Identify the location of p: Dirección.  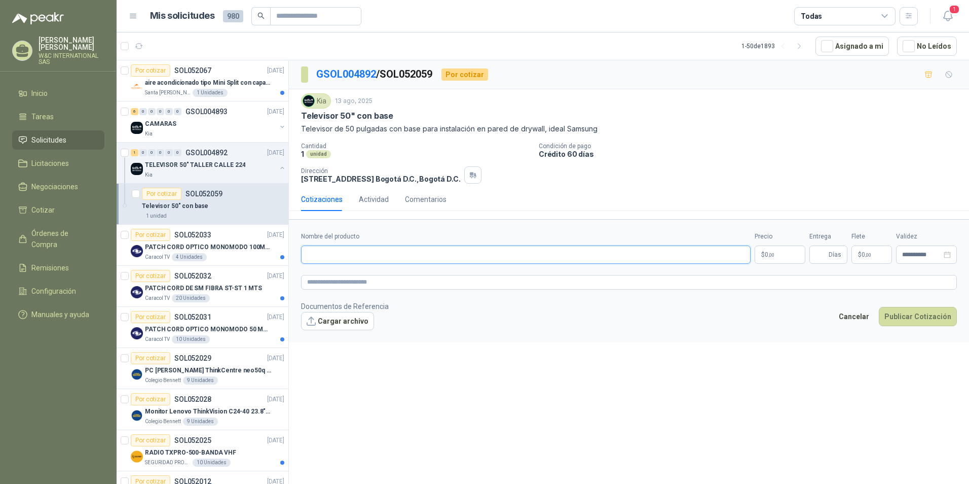
(381, 171).